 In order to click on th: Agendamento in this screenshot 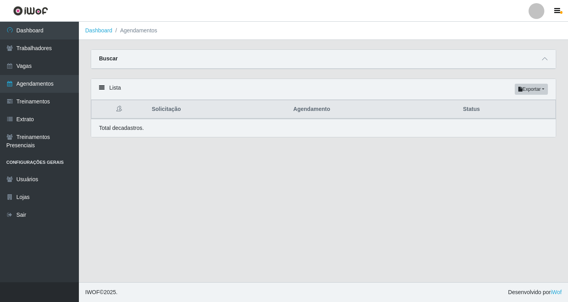, I will do `click(374, 109)`.